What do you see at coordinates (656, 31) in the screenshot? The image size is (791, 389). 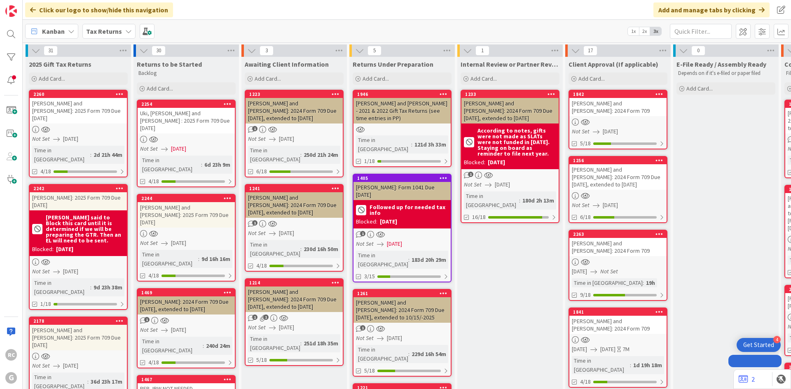 I see `span: 3x` at bounding box center [656, 31].